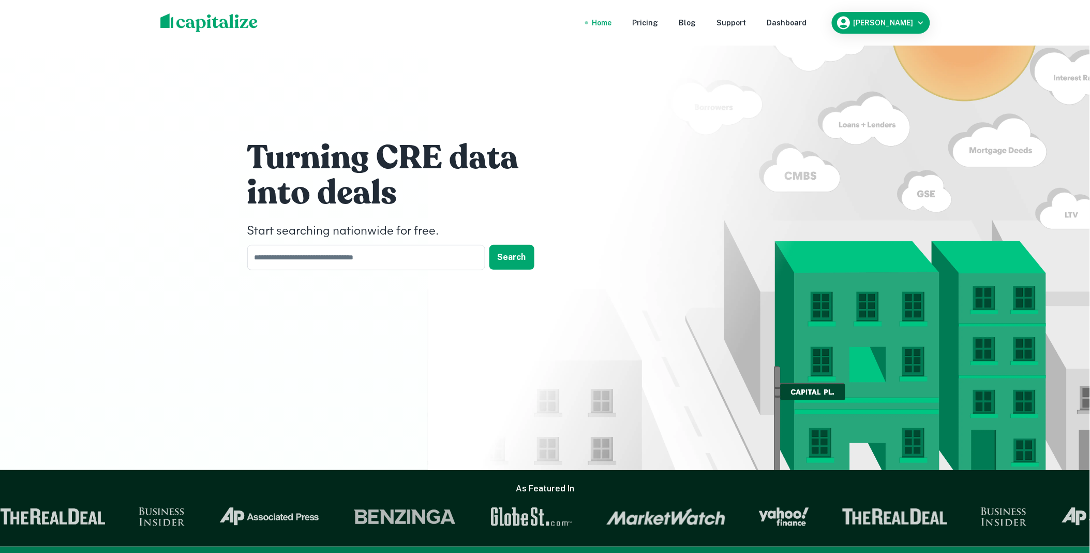 Image resolution: width=1090 pixels, height=553 pixels. Describe the element at coordinates (602, 23) in the screenshot. I see `div: Home` at that location.